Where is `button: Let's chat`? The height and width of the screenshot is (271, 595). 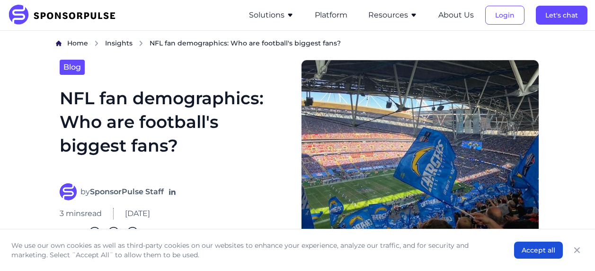 button: Let's chat is located at coordinates (561, 15).